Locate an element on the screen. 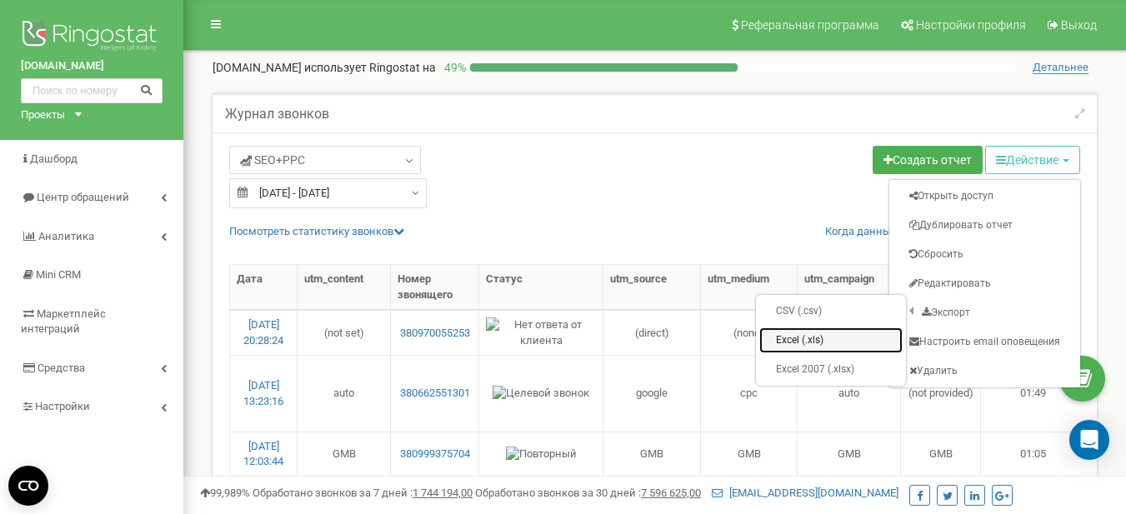 This screenshot has height=514, width=1126. span: Дашборд is located at coordinates (53, 158).